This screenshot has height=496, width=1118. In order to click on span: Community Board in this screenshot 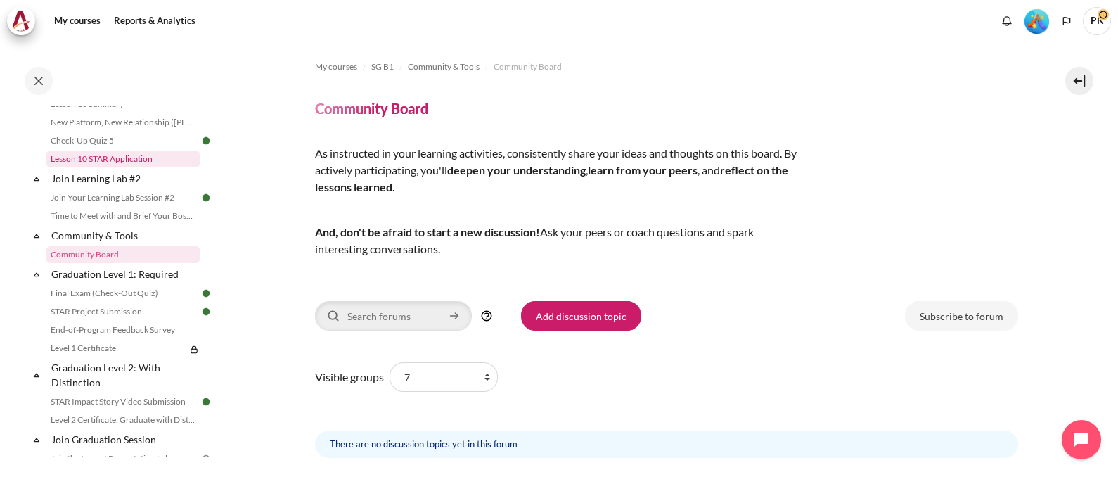, I will do `click(527, 67)`.